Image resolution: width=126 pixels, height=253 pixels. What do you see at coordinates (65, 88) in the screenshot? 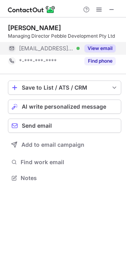
I see `button: save-profile-one-click` at bounding box center [65, 88].